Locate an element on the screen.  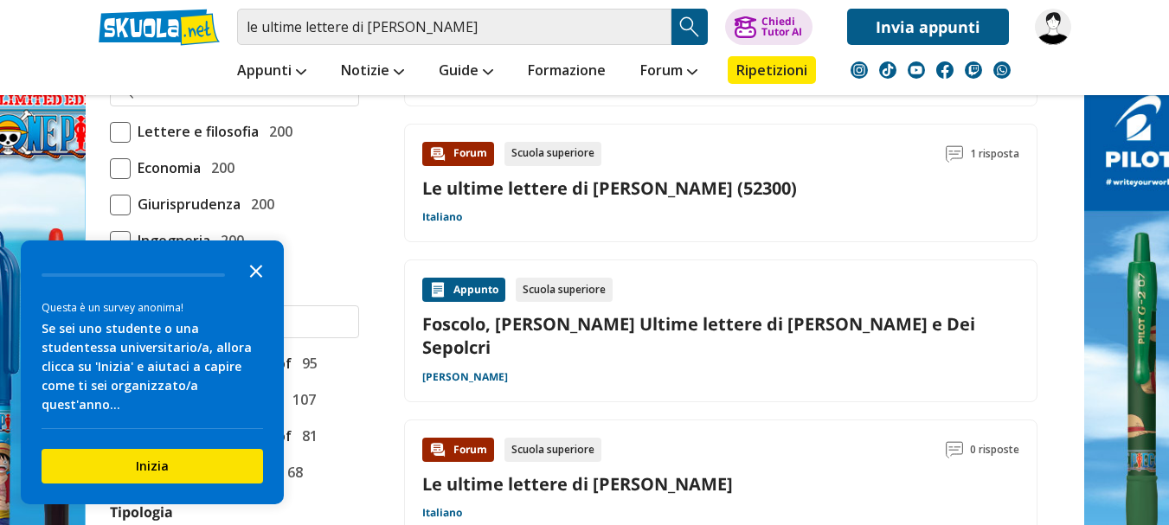
button: Inizia is located at coordinates (152, 466).